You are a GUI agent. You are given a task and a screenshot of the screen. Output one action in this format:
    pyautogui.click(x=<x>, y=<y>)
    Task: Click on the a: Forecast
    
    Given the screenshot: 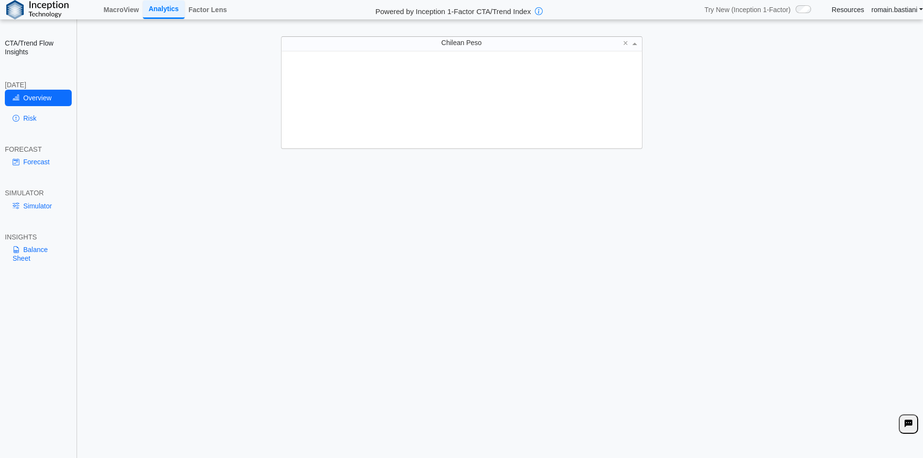 What is the action you would take?
    pyautogui.click(x=38, y=162)
    